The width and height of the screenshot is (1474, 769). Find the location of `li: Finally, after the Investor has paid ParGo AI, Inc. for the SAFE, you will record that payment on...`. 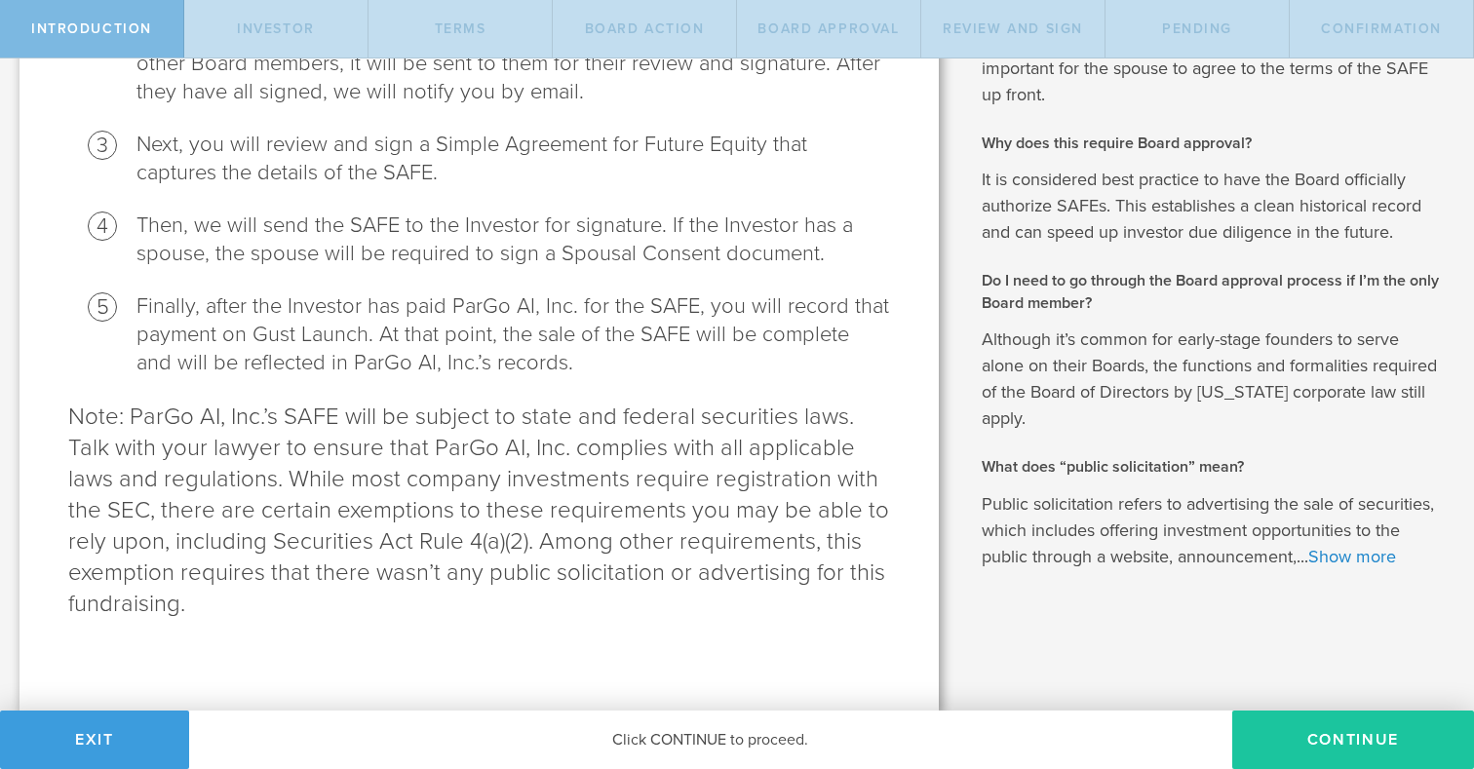

li: Finally, after the Investor has paid ParGo AI, Inc. for the SAFE, you will record that payment on... is located at coordinates (513, 334).